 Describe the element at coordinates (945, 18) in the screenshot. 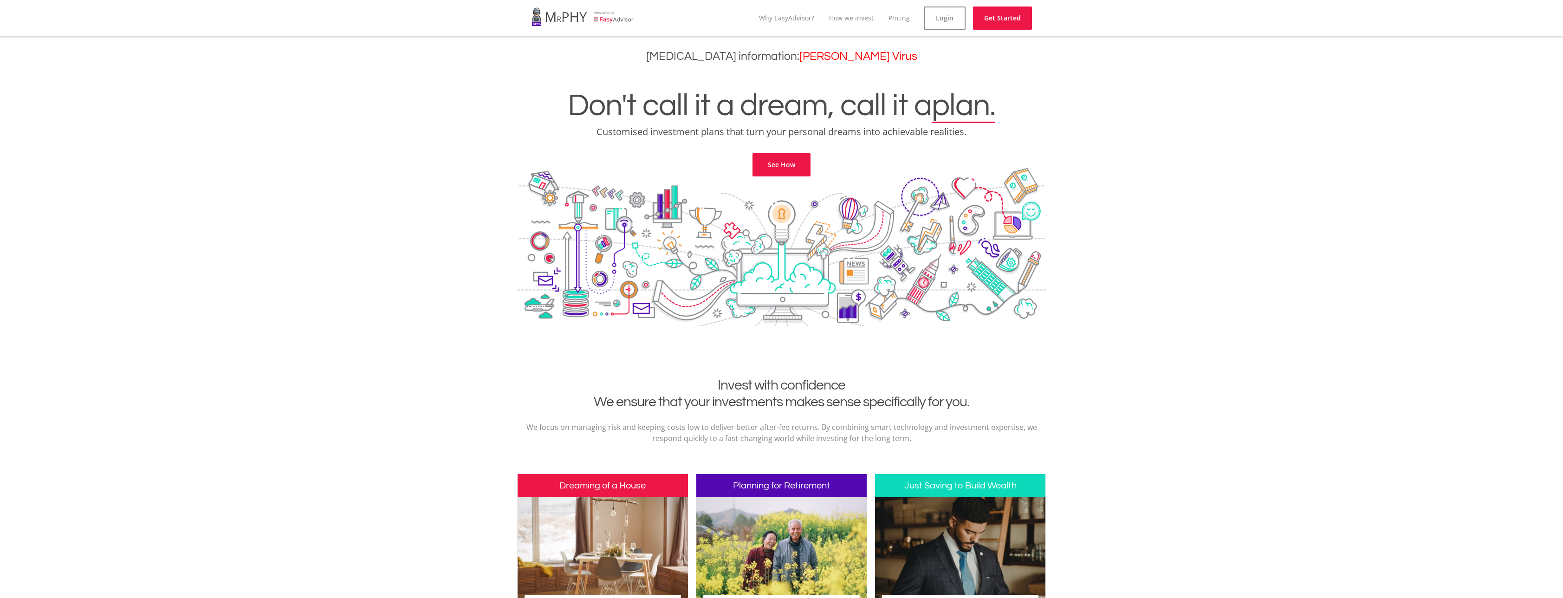

I see `a: Login` at that location.